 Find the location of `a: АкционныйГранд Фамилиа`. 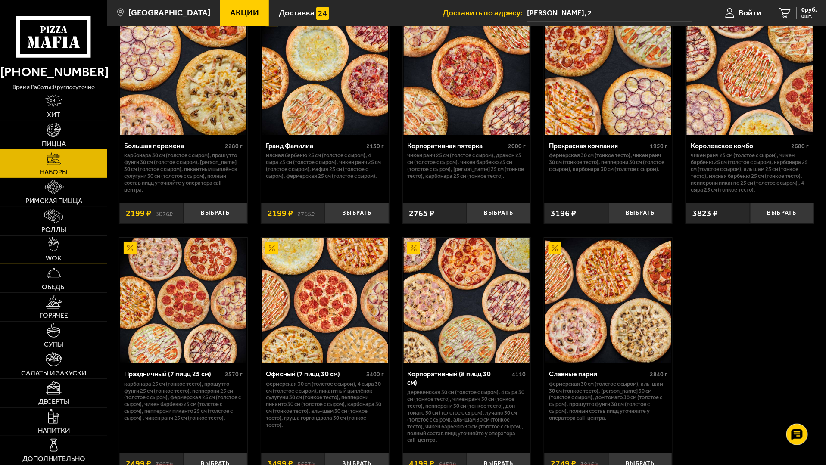

a: АкционныйГранд Фамилиа is located at coordinates (325, 72).